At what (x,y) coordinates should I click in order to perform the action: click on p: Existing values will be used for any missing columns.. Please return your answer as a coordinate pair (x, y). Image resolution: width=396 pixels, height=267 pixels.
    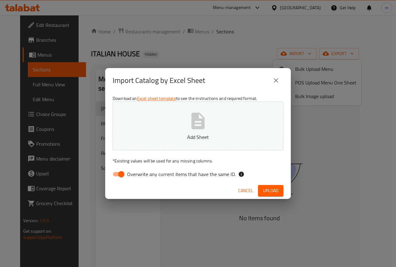
    Looking at the image, I should click on (198, 161).